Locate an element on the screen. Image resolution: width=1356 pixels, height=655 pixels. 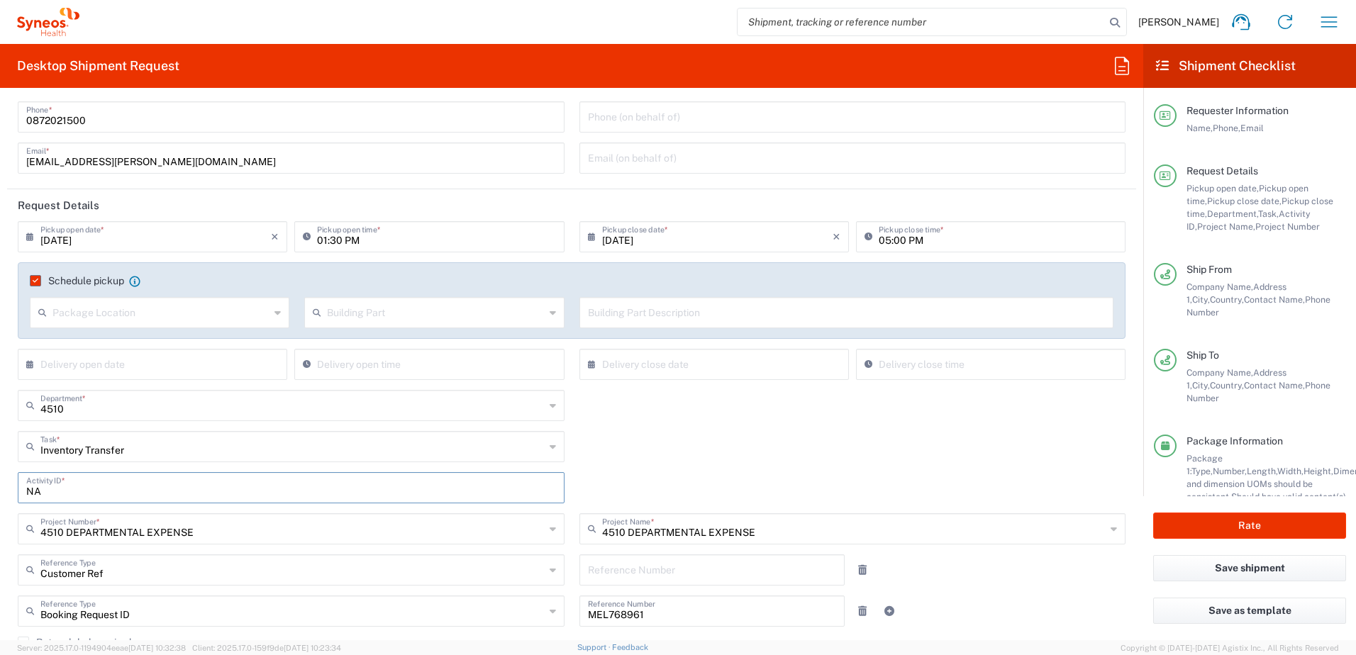
h2: Shipment Checklist is located at coordinates (1226, 66).